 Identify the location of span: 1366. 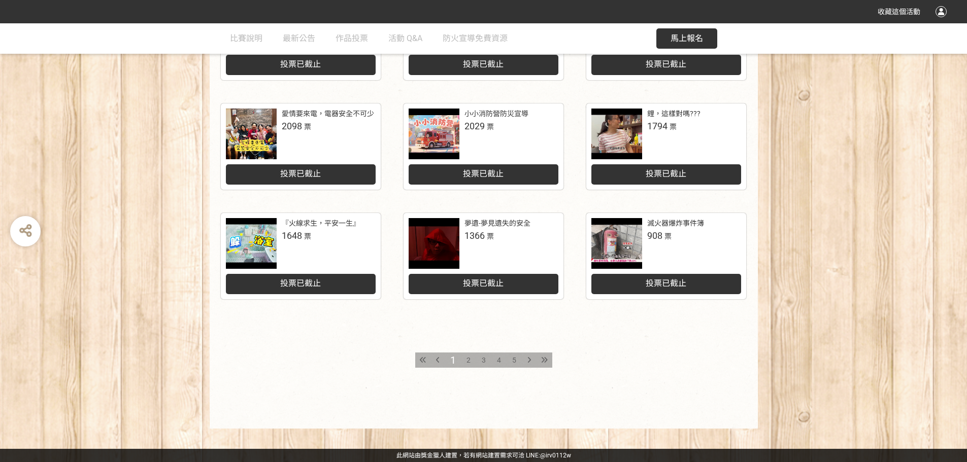
(474, 235).